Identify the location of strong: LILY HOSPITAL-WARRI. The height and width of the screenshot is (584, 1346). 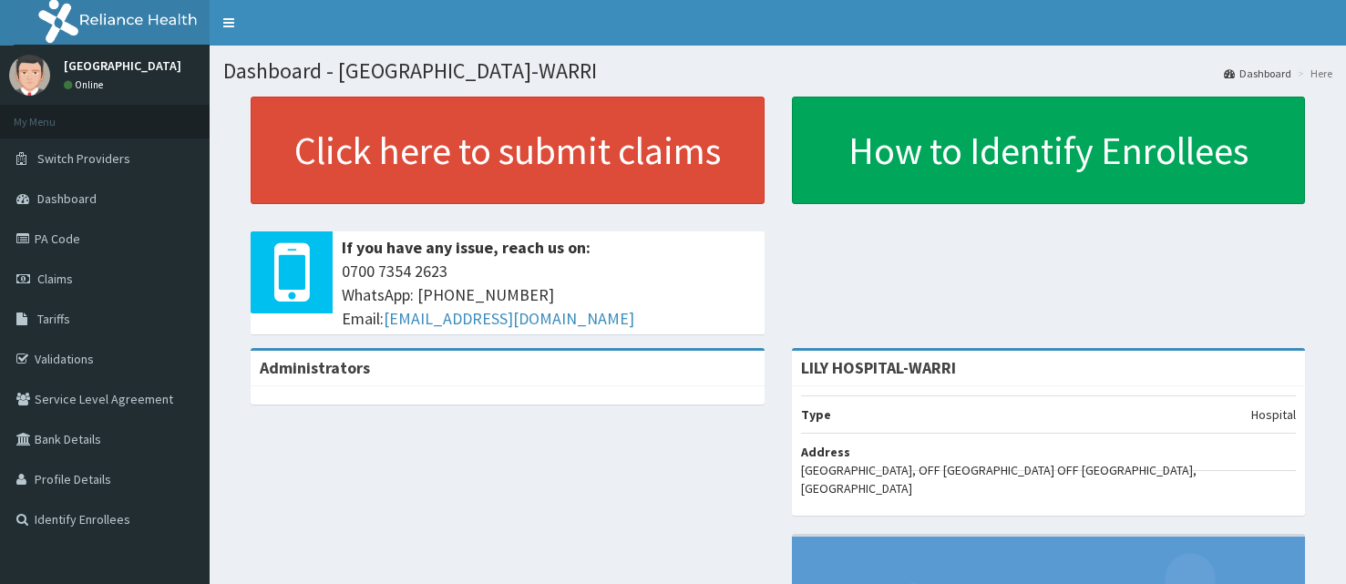
(878, 367).